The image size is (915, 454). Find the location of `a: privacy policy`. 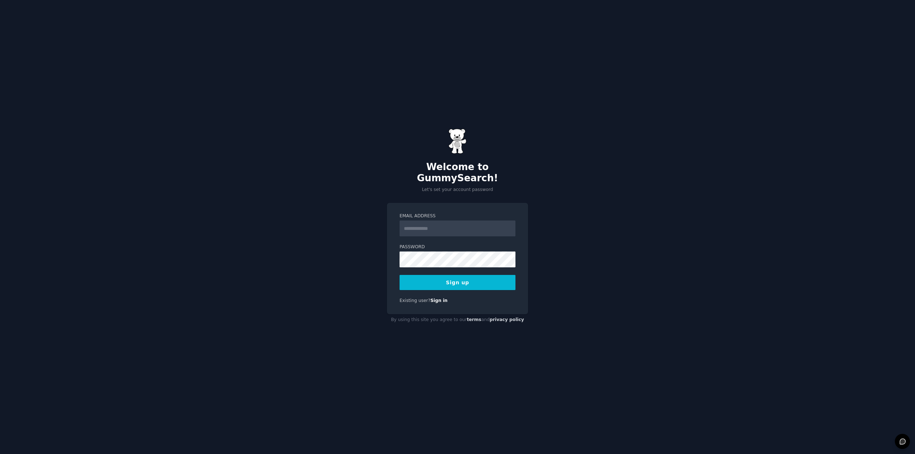

a: privacy policy is located at coordinates (507, 319).